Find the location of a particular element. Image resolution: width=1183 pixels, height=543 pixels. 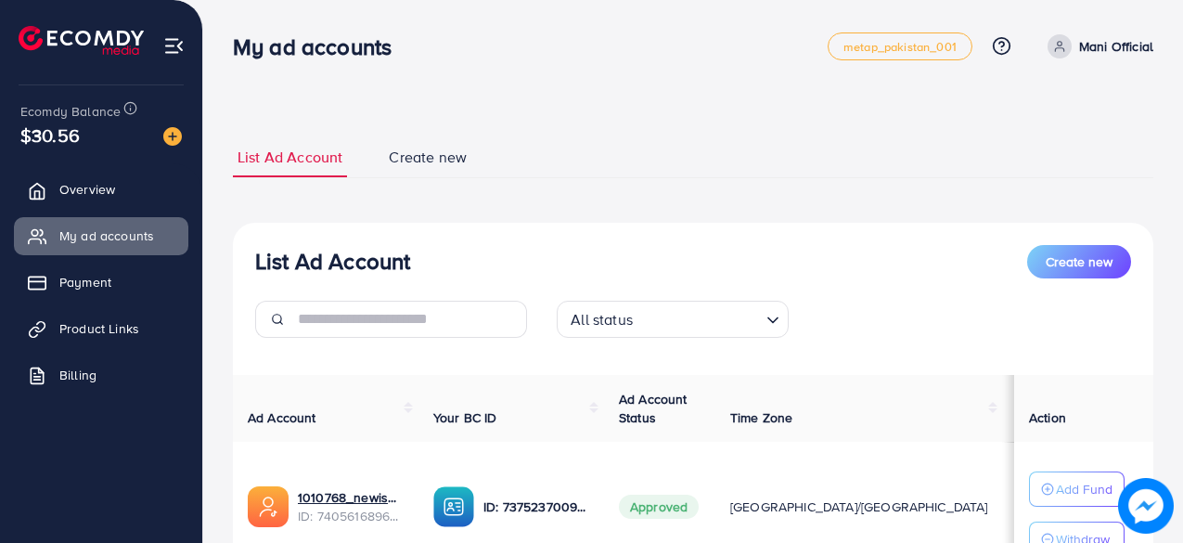

p: Mani Official is located at coordinates (1117, 46).